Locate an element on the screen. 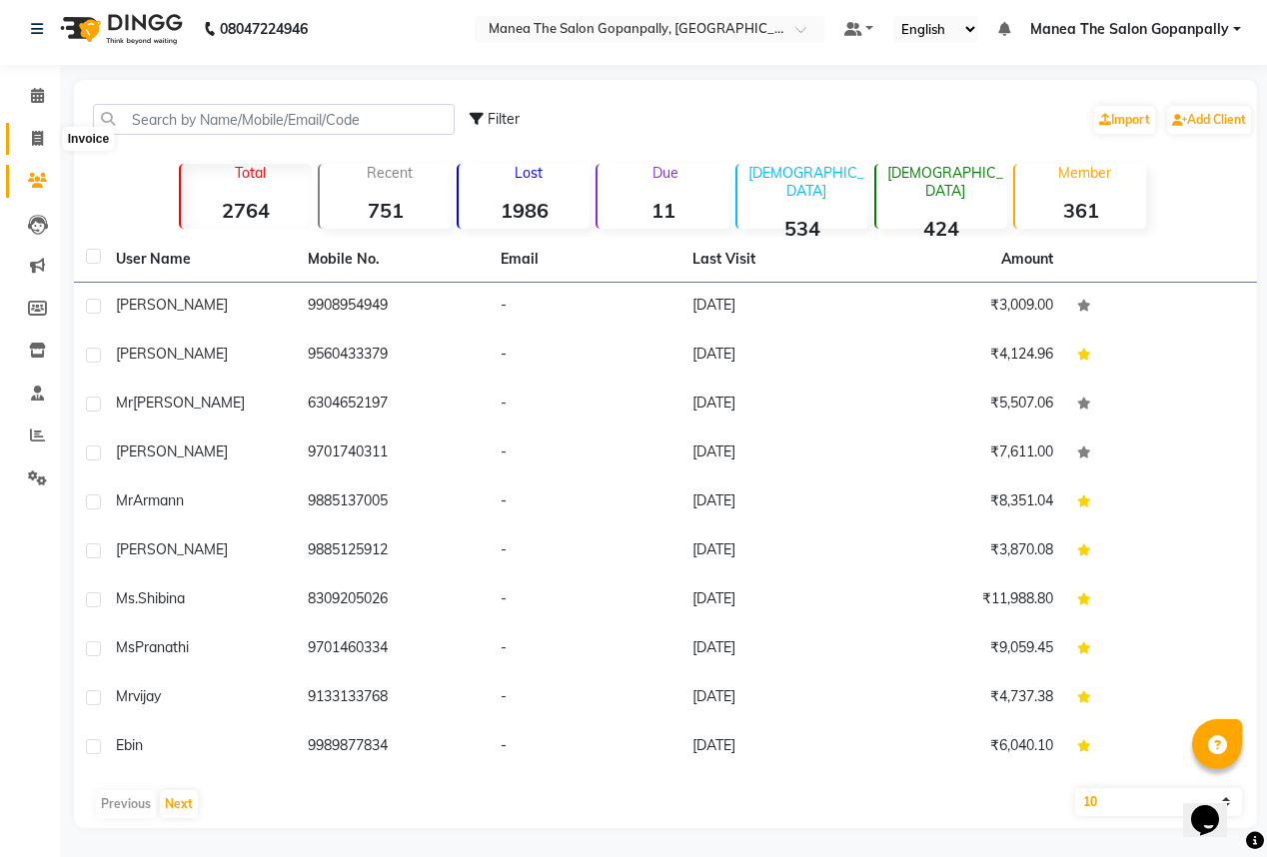  input: Search by Name/Mobile/Email/Code is located at coordinates (274, 119).